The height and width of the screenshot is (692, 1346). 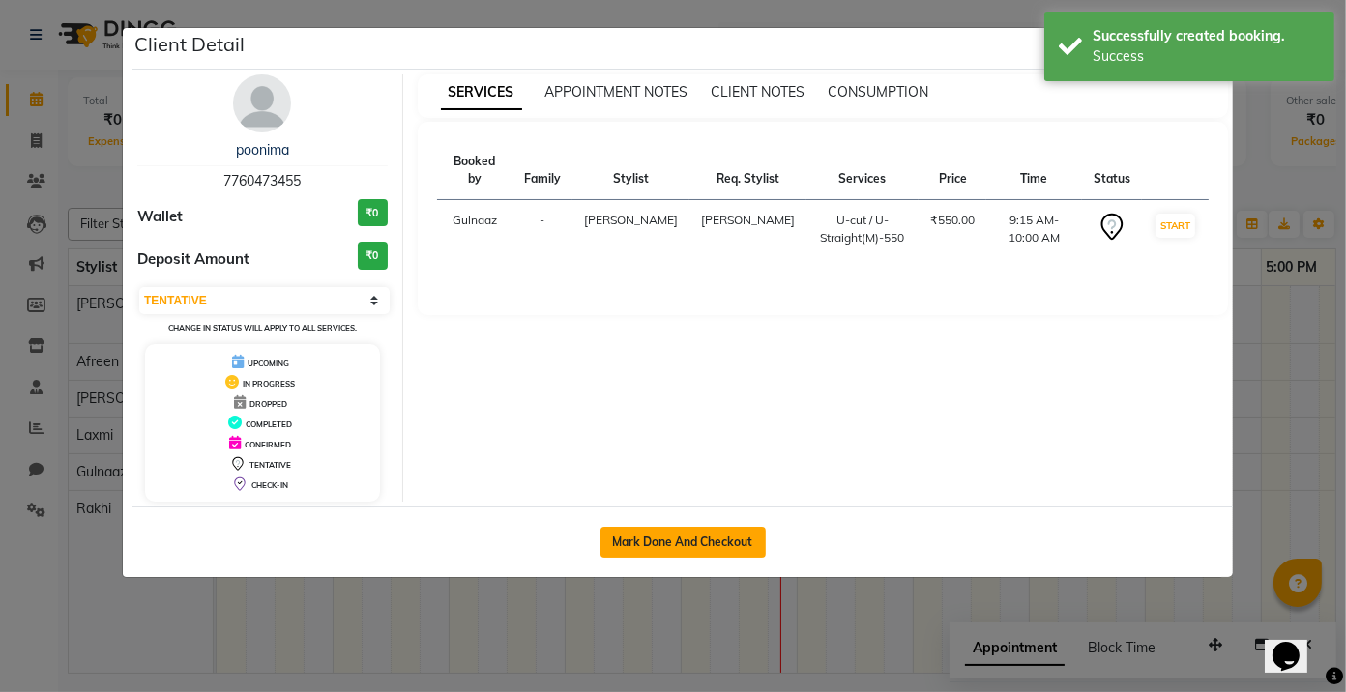 I want to click on th: Booked by, so click(x=475, y=170).